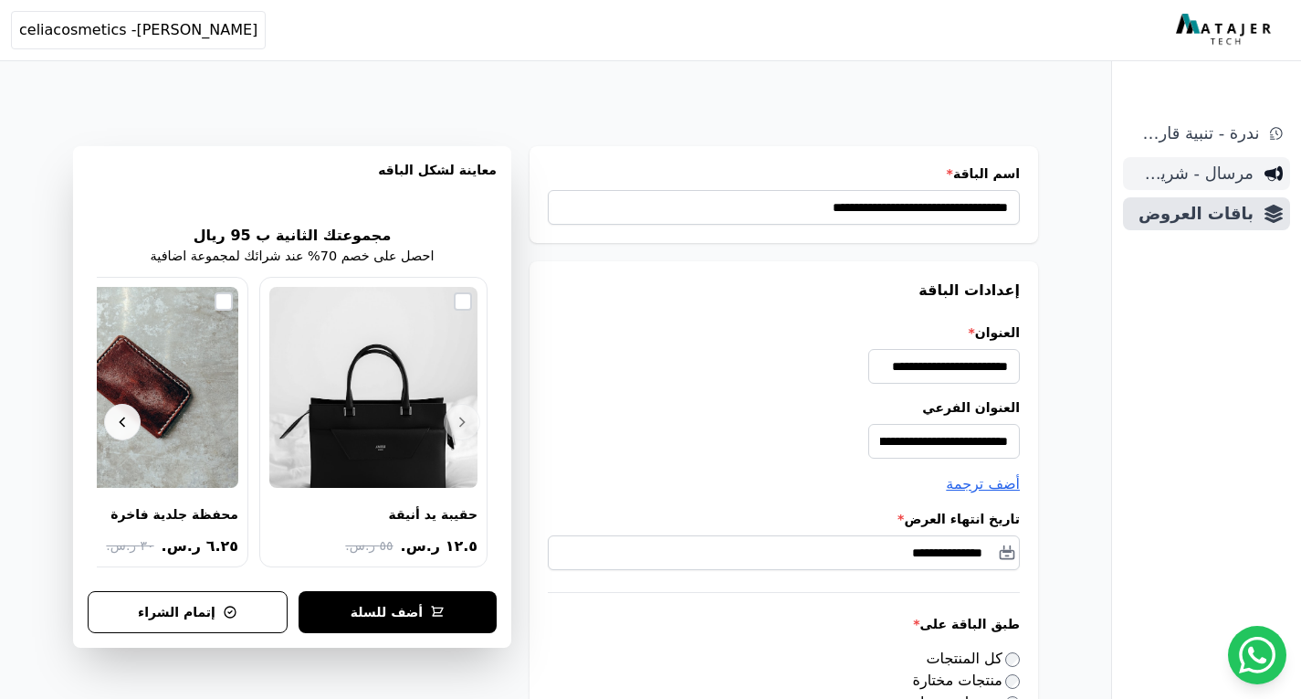 This screenshot has height=699, width=1301. What do you see at coordinates (784, 519) in the screenshot?
I see `label: تاريخ انتهاء العرض` at bounding box center [784, 519].